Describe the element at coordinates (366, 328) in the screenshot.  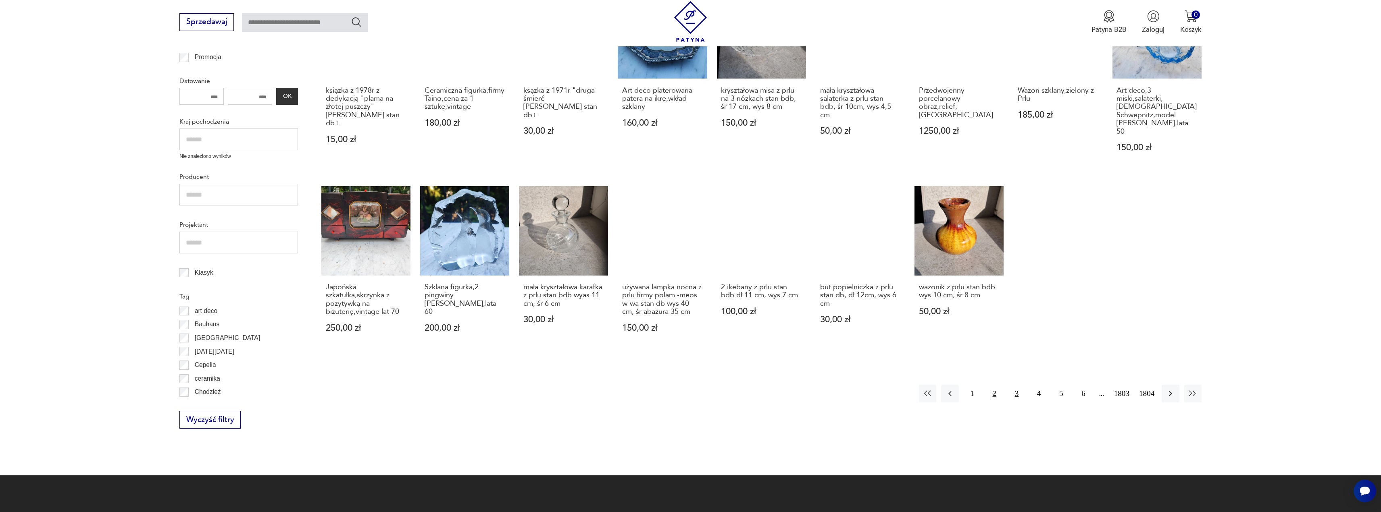
I see `p: 250,00 zł` at that location.